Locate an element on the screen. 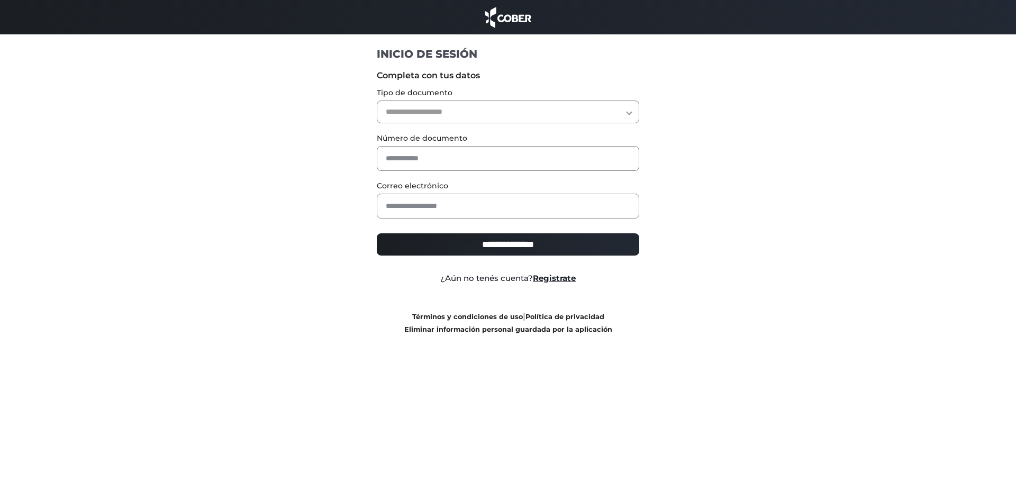  label: Tipo de documento is located at coordinates (508, 93).